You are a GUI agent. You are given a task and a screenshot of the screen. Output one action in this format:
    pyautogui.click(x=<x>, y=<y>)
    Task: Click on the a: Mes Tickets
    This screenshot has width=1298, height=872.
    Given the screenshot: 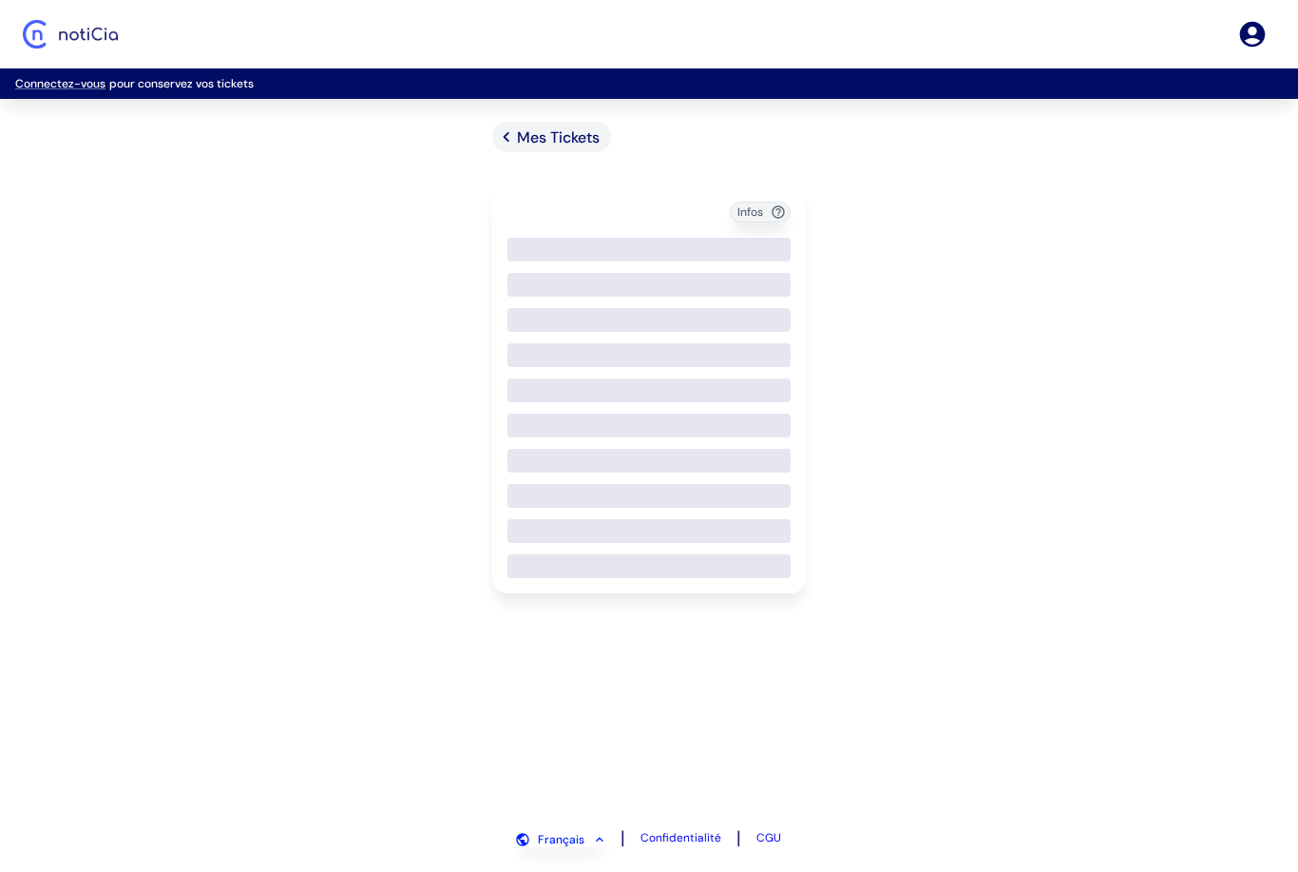 What is the action you would take?
    pyautogui.click(x=551, y=137)
    